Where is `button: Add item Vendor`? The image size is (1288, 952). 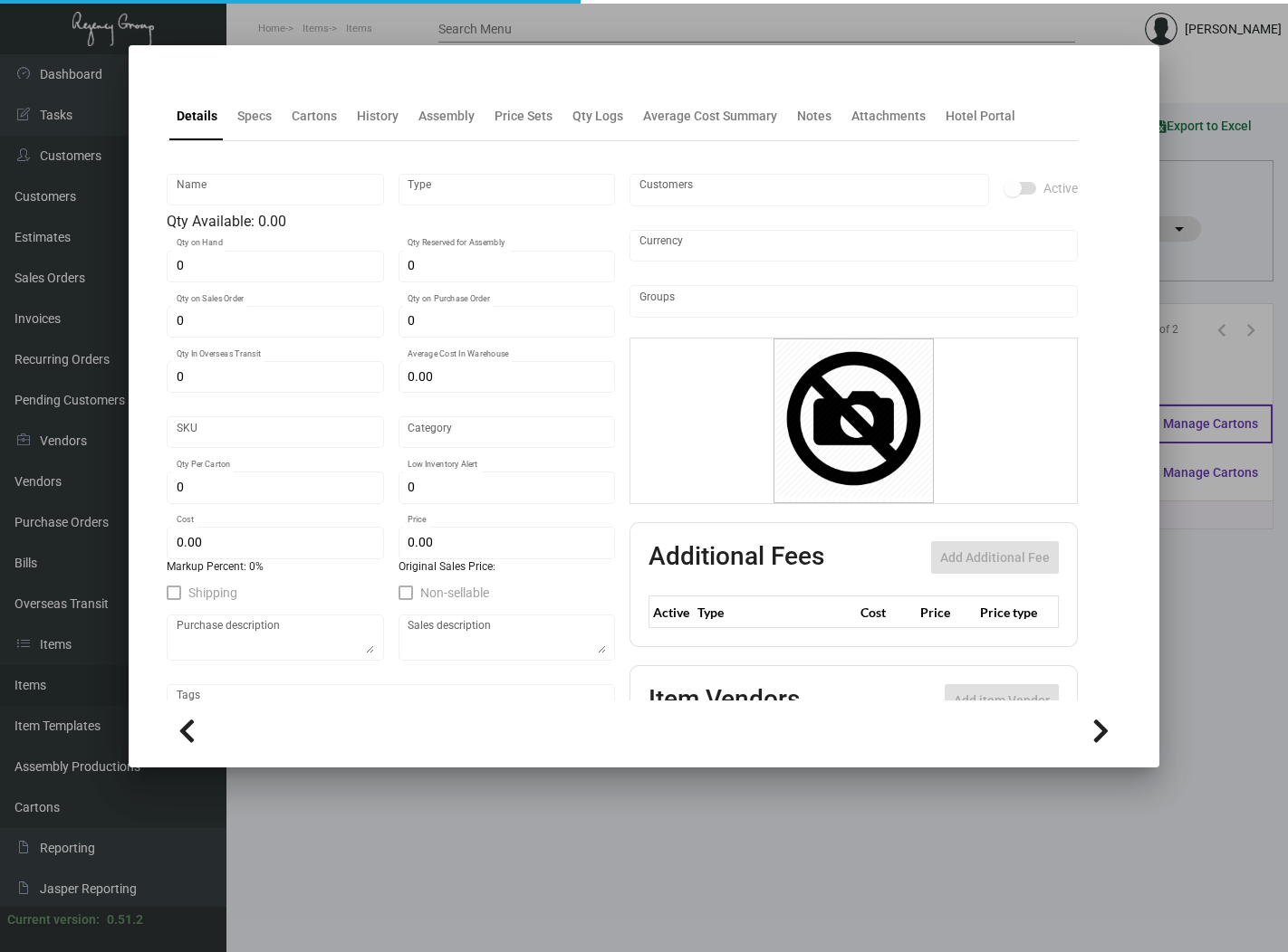 button: Add item Vendor is located at coordinates (1002, 701).